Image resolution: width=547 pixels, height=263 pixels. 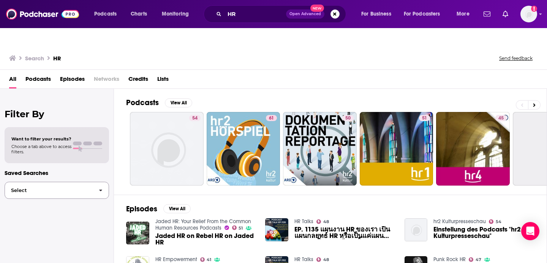 I want to click on a: Jaded HR: Your Relief From the Common Human Resources Podcasts, so click(x=203, y=225).